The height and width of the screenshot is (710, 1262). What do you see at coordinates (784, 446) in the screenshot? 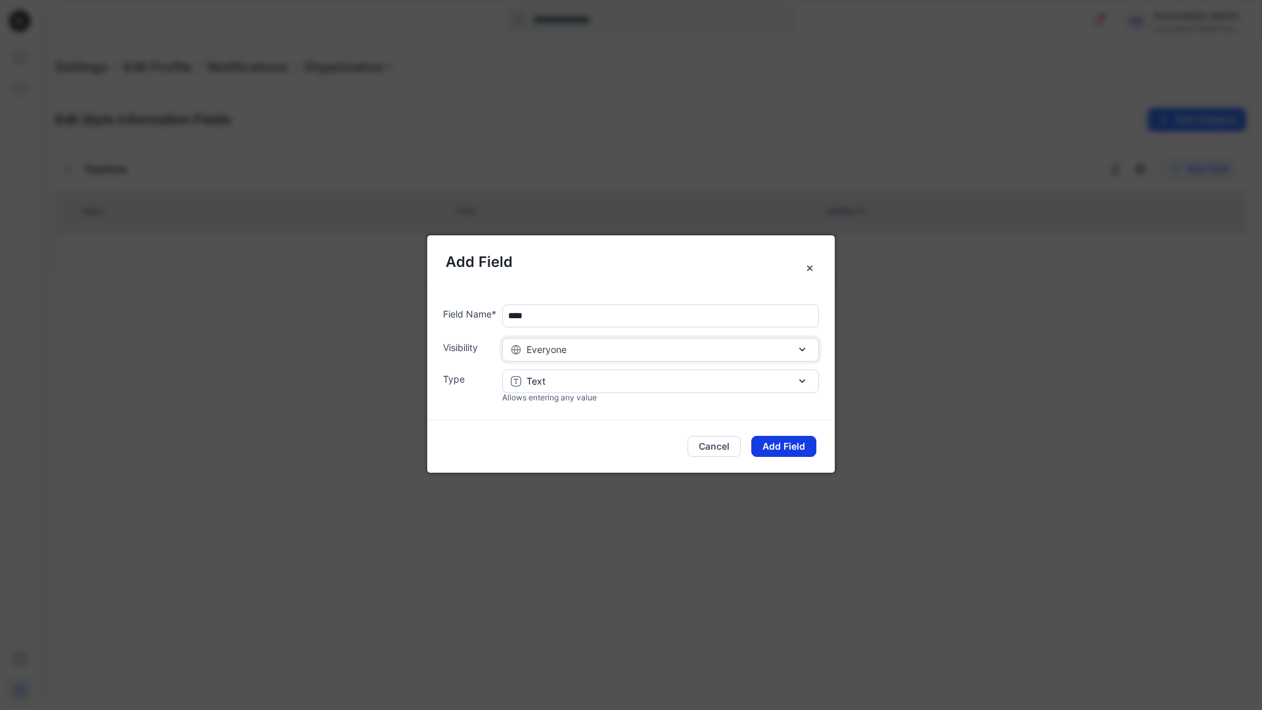
I see `button: Add Field` at bounding box center [784, 446].